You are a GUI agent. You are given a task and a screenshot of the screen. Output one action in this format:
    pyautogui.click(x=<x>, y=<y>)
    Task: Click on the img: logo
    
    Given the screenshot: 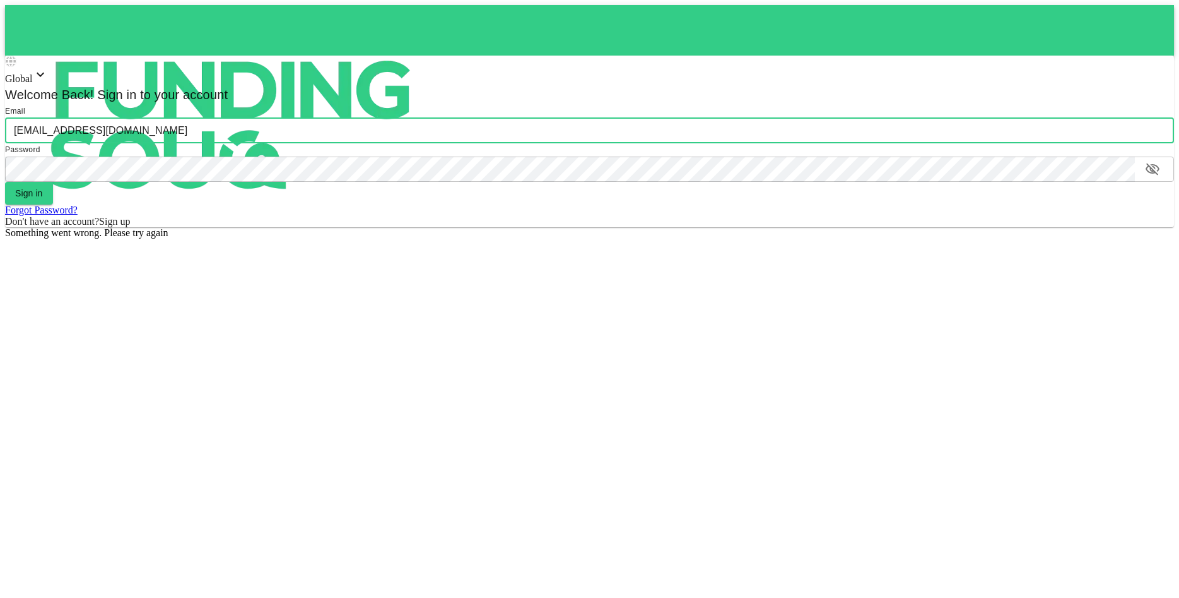 What is the action you would take?
    pyautogui.click(x=232, y=125)
    